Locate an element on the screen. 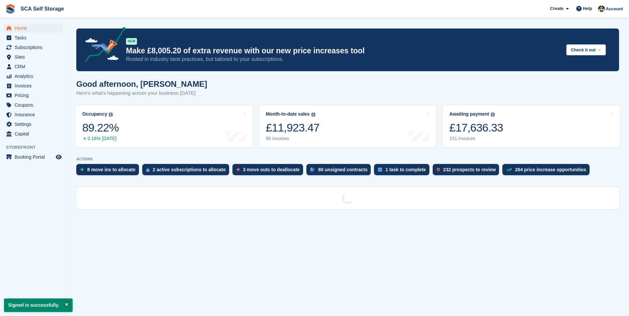 The image size is (629, 316). span: CRM is located at coordinates (34, 67).